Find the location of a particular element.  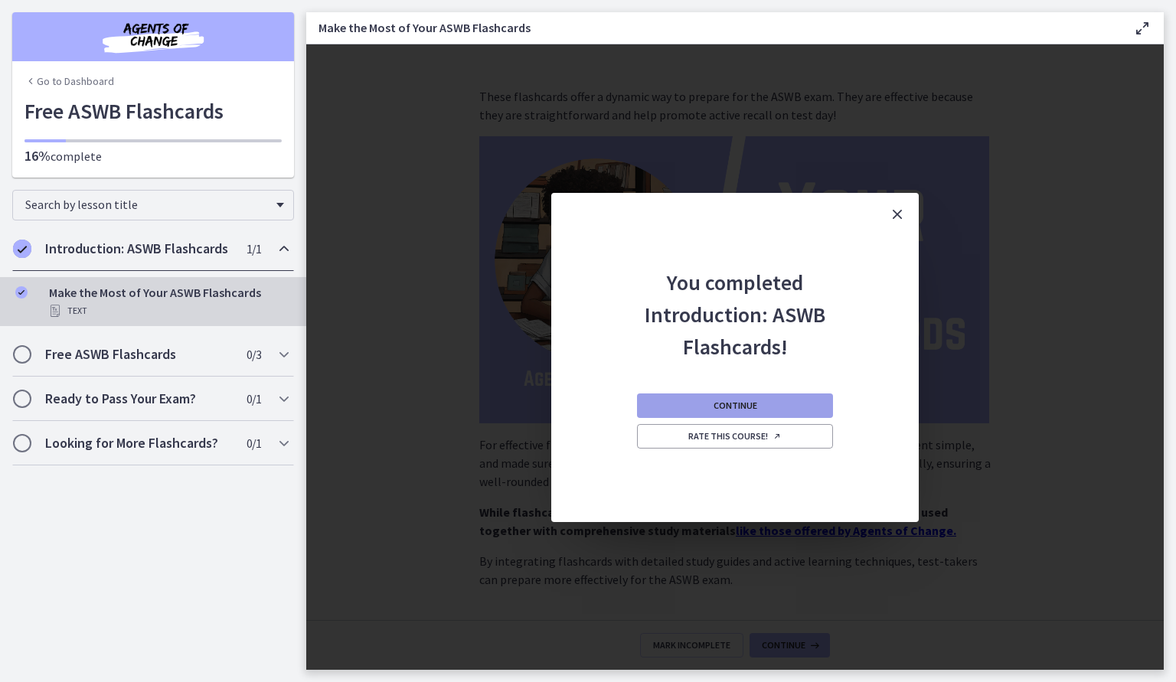

div: Text is located at coordinates (168, 311).